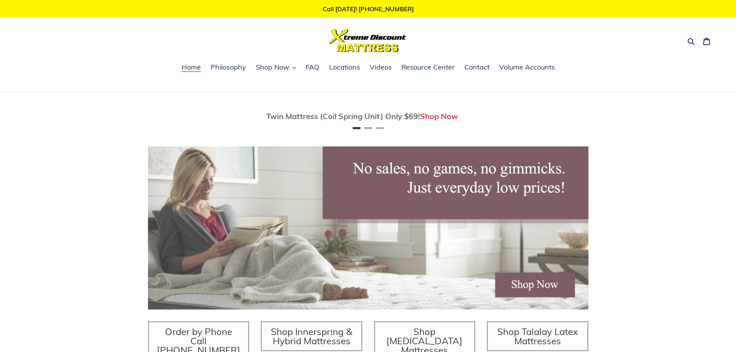 This screenshot has height=352, width=736. Describe the element at coordinates (428, 68) in the screenshot. I see `a: Resource Center` at that location.